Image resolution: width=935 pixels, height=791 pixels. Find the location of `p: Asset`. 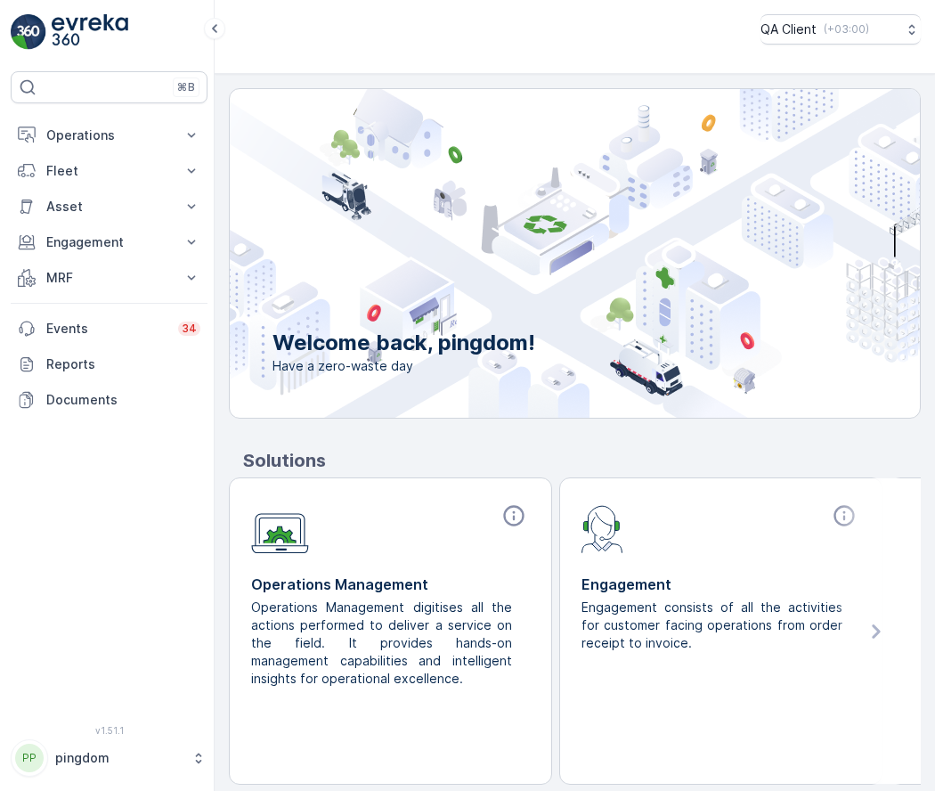

p: Asset is located at coordinates (109, 207).